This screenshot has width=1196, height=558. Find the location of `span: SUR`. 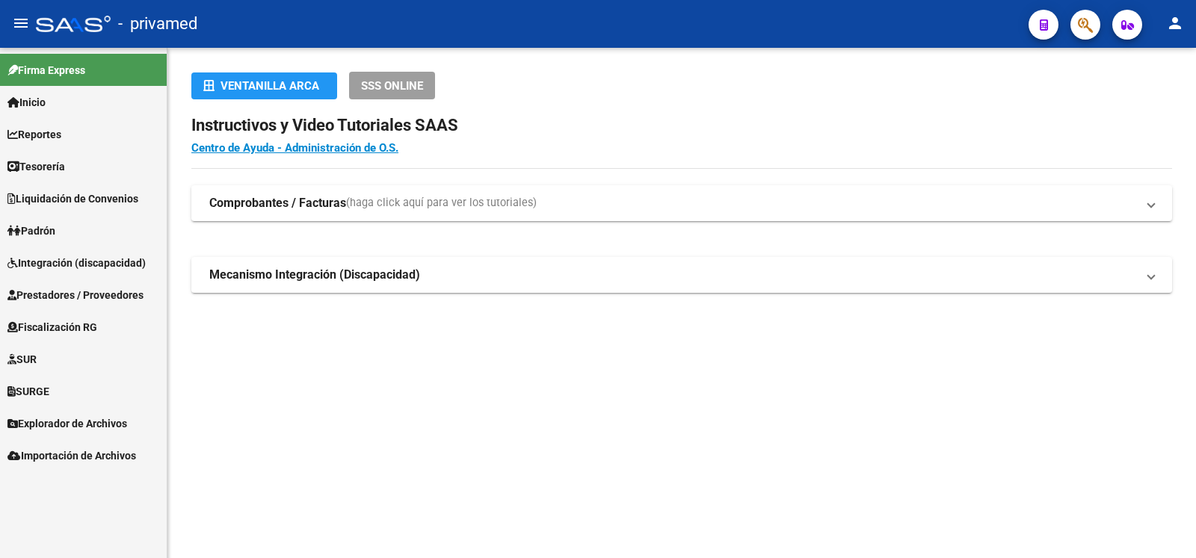

span: SUR is located at coordinates (22, 359).